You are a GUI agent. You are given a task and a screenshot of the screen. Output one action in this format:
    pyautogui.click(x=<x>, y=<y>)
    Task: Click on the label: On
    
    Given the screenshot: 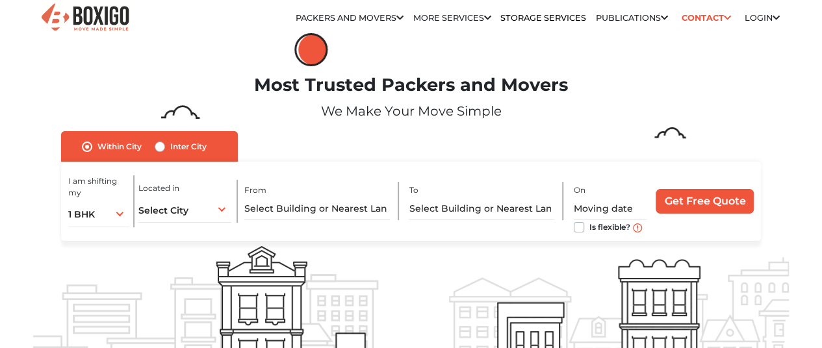 What is the action you would take?
    pyautogui.click(x=580, y=190)
    